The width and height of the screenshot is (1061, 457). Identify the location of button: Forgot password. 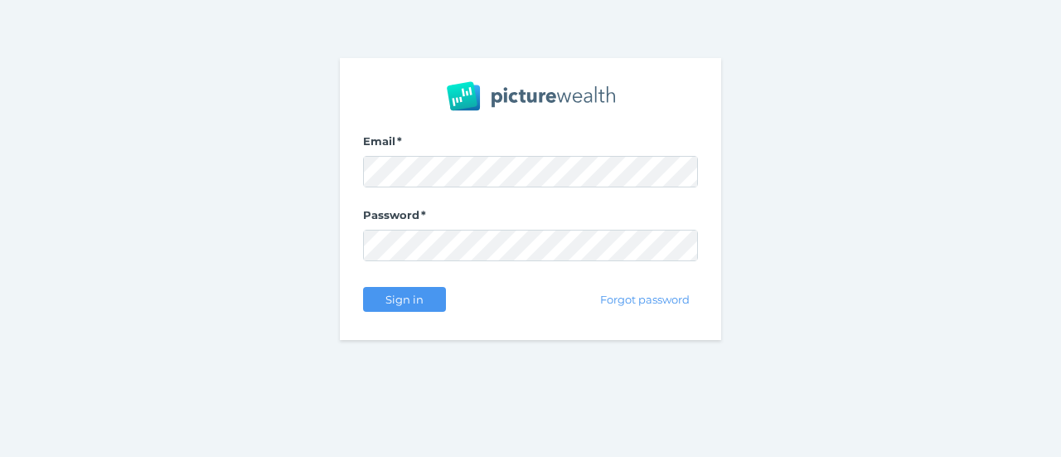
(645, 299).